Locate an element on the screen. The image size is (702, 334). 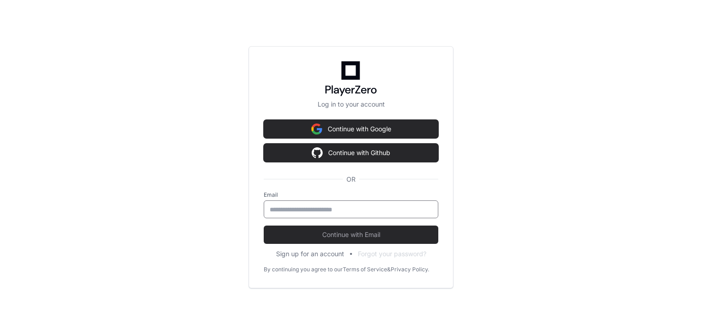
button: Continue with Google is located at coordinates (351, 129).